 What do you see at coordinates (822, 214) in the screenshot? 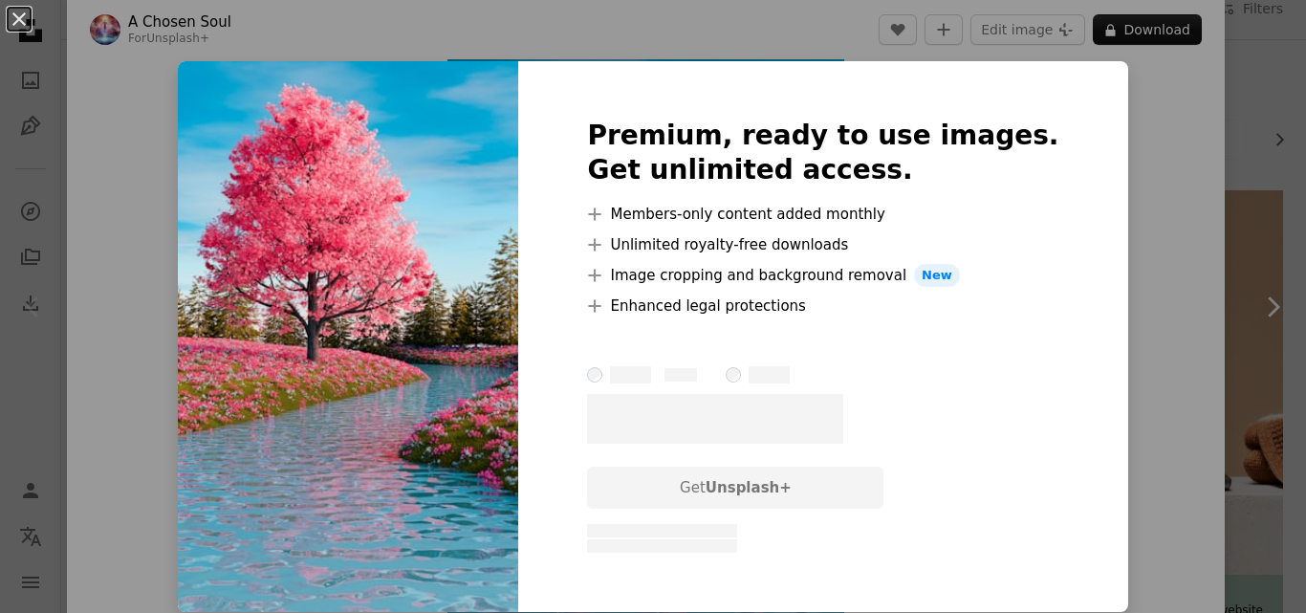
I see `li: Members-only content added monthly` at bounding box center [822, 214].